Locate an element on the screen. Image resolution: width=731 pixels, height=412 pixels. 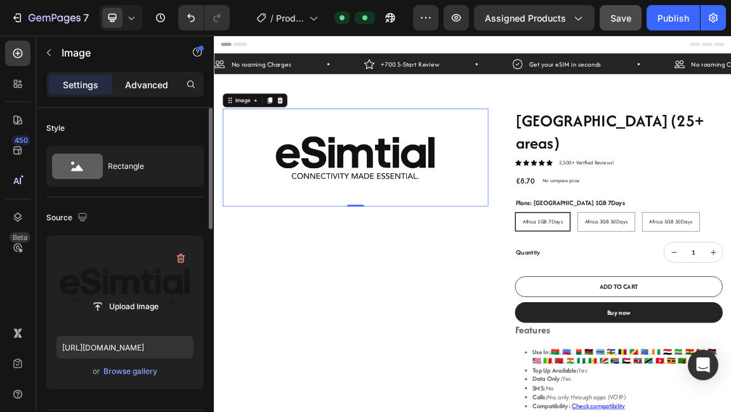
span: Save is located at coordinates (621, 18).